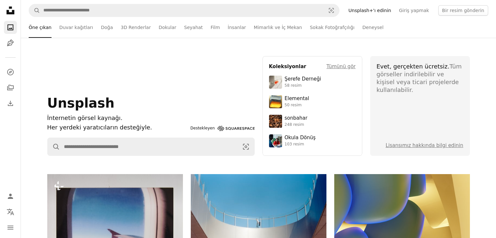  What do you see at coordinates (303, 79) in the screenshot?
I see `font: Şerefe Derneği` at bounding box center [303, 79].